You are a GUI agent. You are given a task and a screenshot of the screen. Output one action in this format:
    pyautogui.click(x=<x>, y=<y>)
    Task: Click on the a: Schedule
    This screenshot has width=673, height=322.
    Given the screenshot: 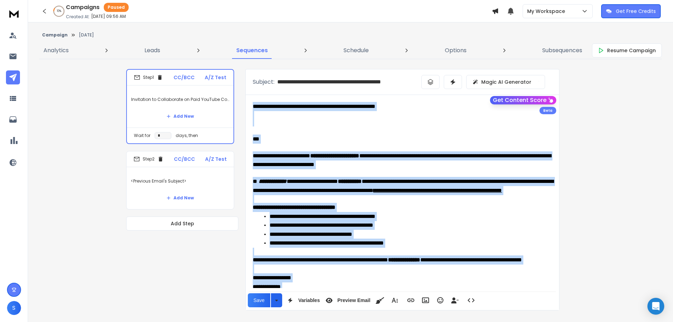 What is the action you would take?
    pyautogui.click(x=356, y=50)
    